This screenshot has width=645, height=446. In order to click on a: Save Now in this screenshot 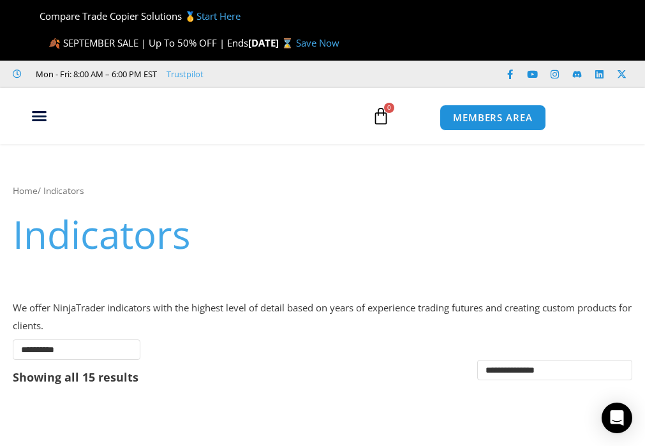, I will do `click(317, 43)`.